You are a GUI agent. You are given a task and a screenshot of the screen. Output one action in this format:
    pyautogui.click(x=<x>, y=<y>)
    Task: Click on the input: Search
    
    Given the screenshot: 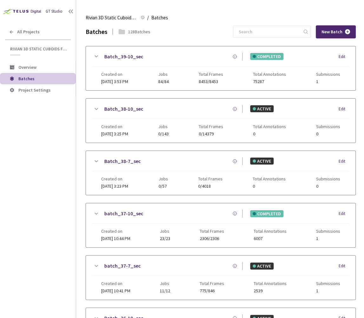 What is the action you would take?
    pyautogui.click(x=268, y=32)
    